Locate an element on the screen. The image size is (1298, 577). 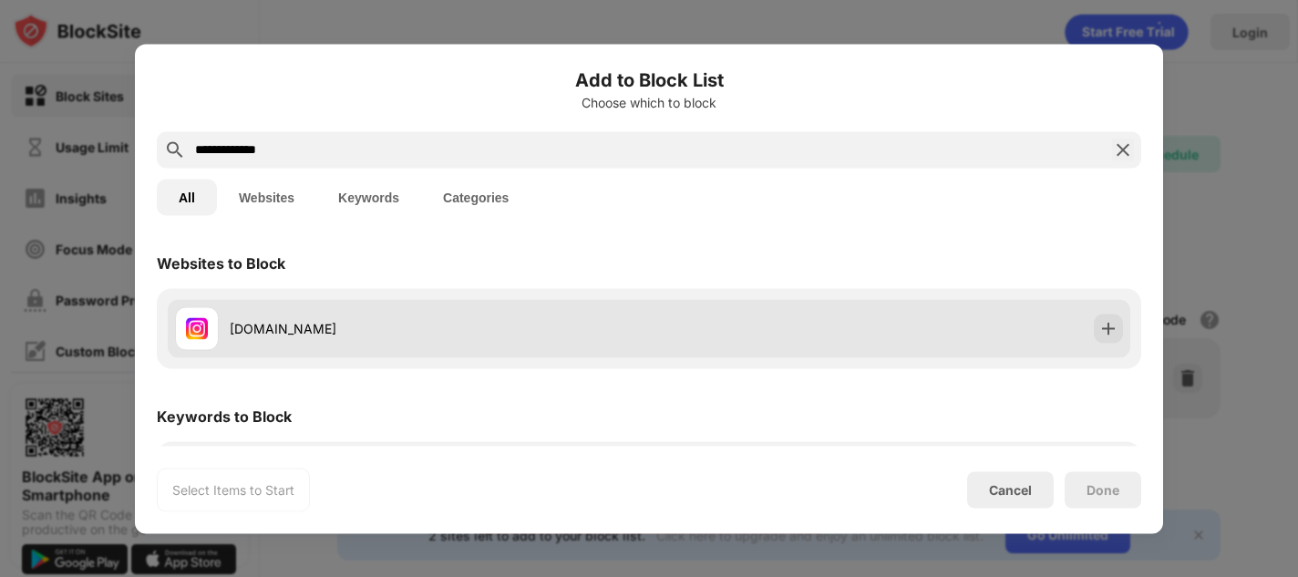
div: Choose which to block is located at coordinates (649, 102).